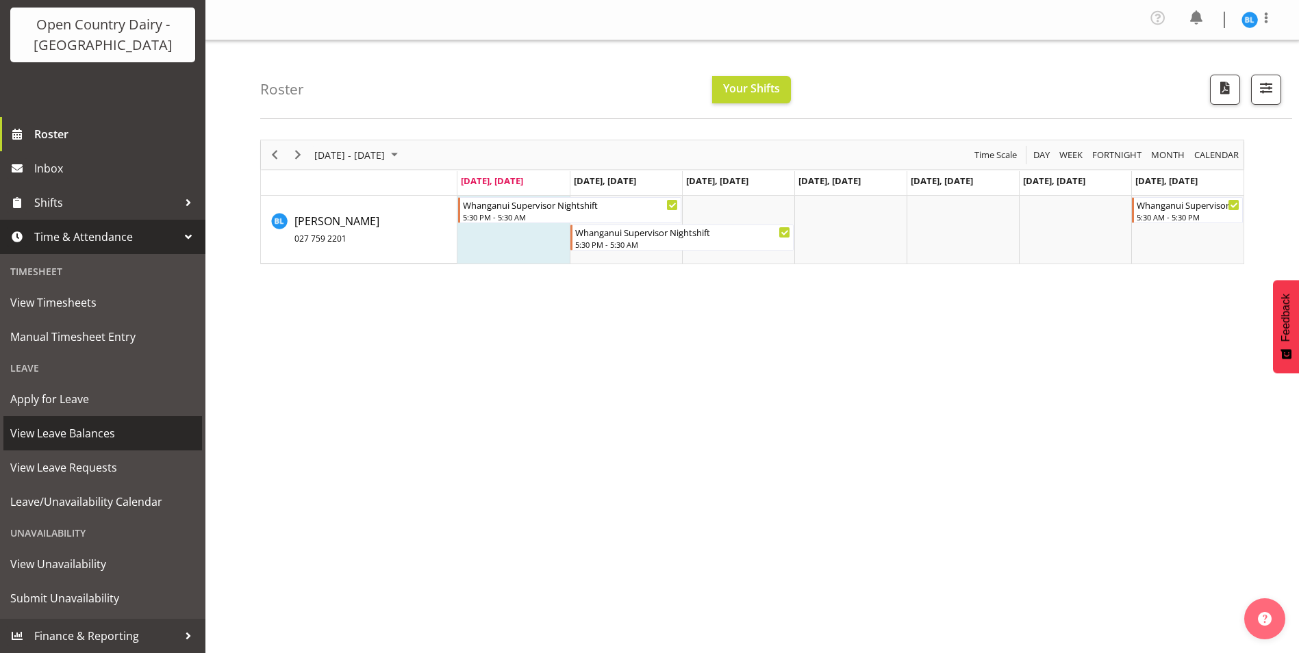 This screenshot has width=1299, height=653. What do you see at coordinates (1168, 155) in the screenshot?
I see `span: Month` at bounding box center [1168, 155].